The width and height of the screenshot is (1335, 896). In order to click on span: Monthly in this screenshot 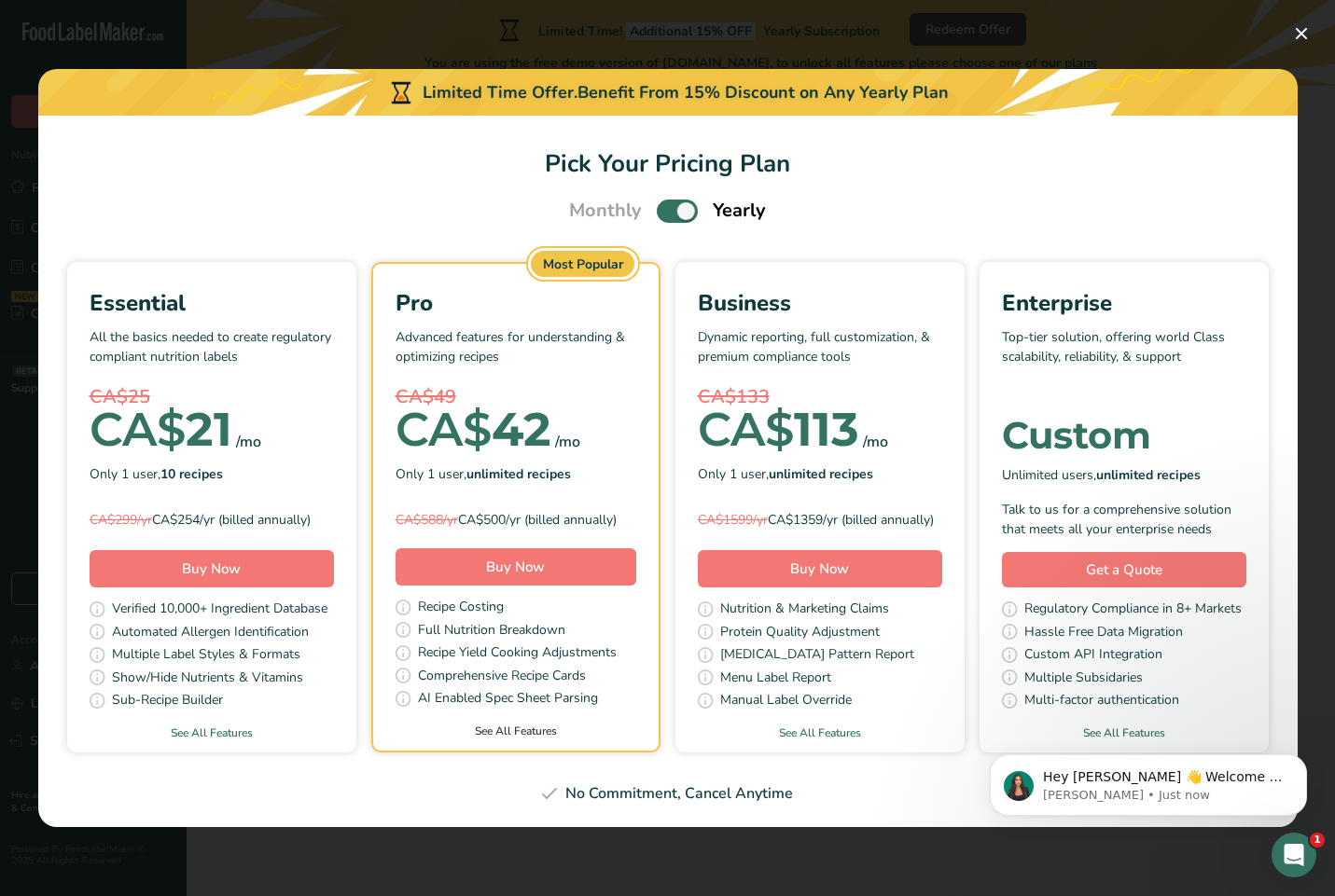, I will do `click(605, 211)`.